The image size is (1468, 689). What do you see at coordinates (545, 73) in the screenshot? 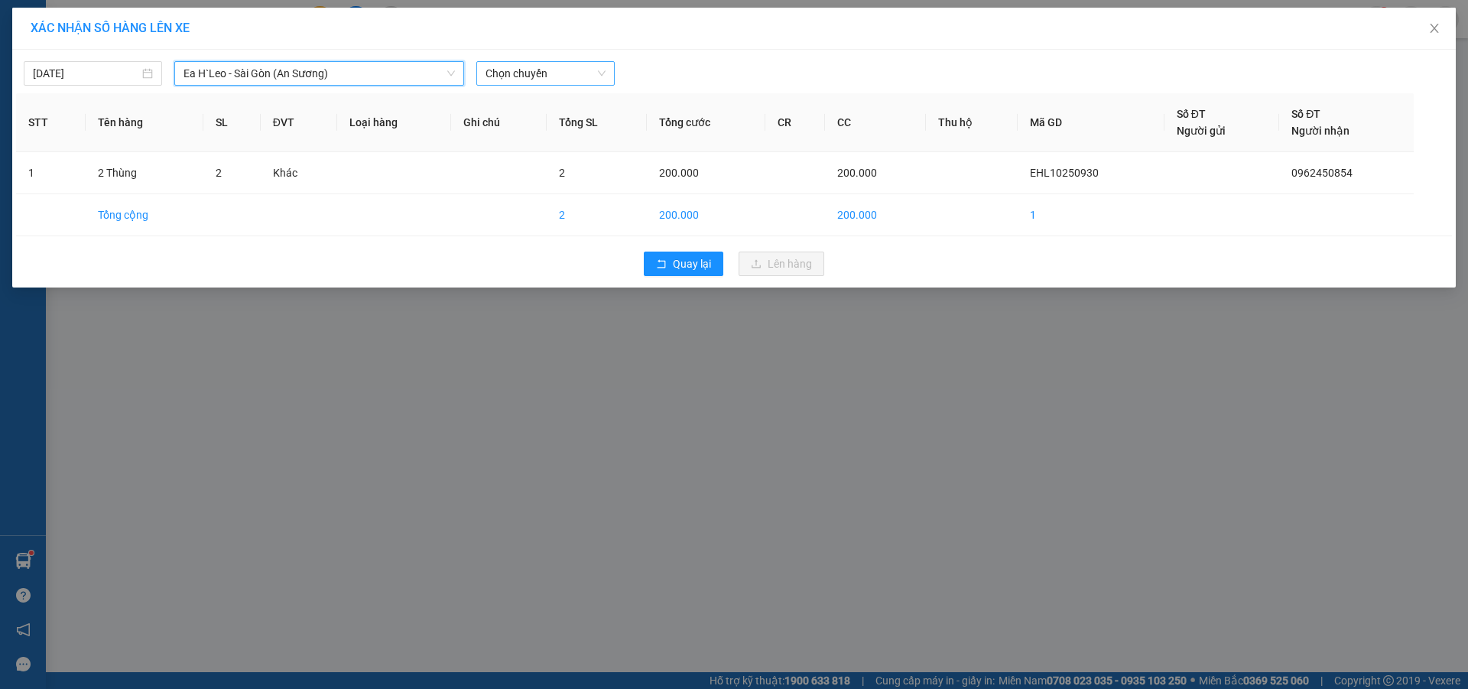
I see `span: Chọn chuyến` at bounding box center [545, 73].